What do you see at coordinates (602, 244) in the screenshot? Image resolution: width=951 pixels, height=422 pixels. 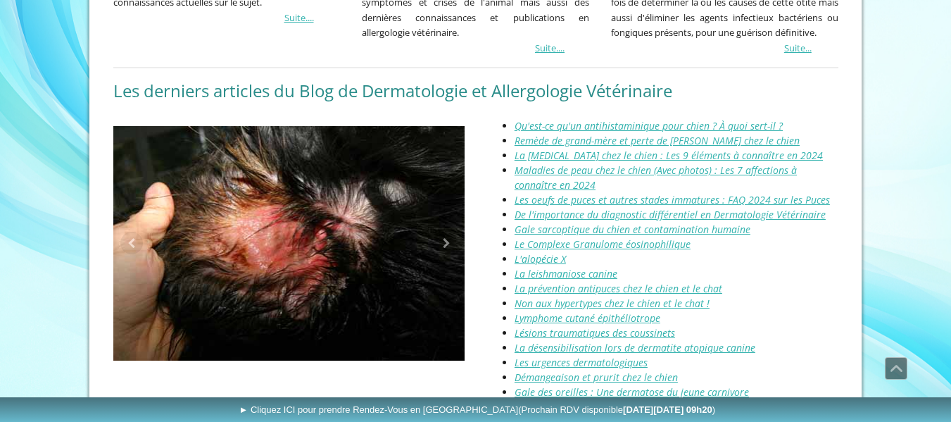 I see `a: Le Complexe Granulome éosinophilique` at bounding box center [602, 244].